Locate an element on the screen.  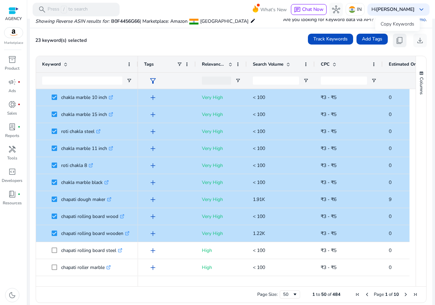
p: roti chakla 8 is located at coordinates (77, 165).